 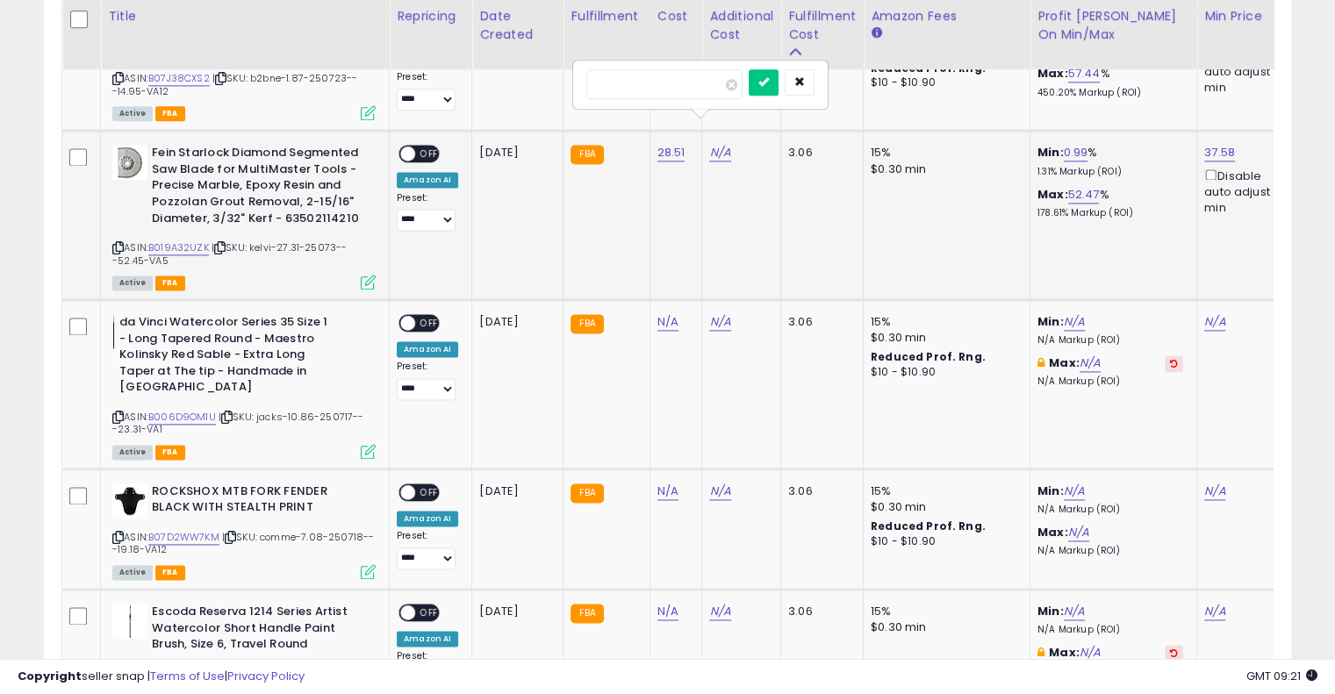 I want to click on p: 178.61% Markup (ROI), so click(x=1110, y=213).